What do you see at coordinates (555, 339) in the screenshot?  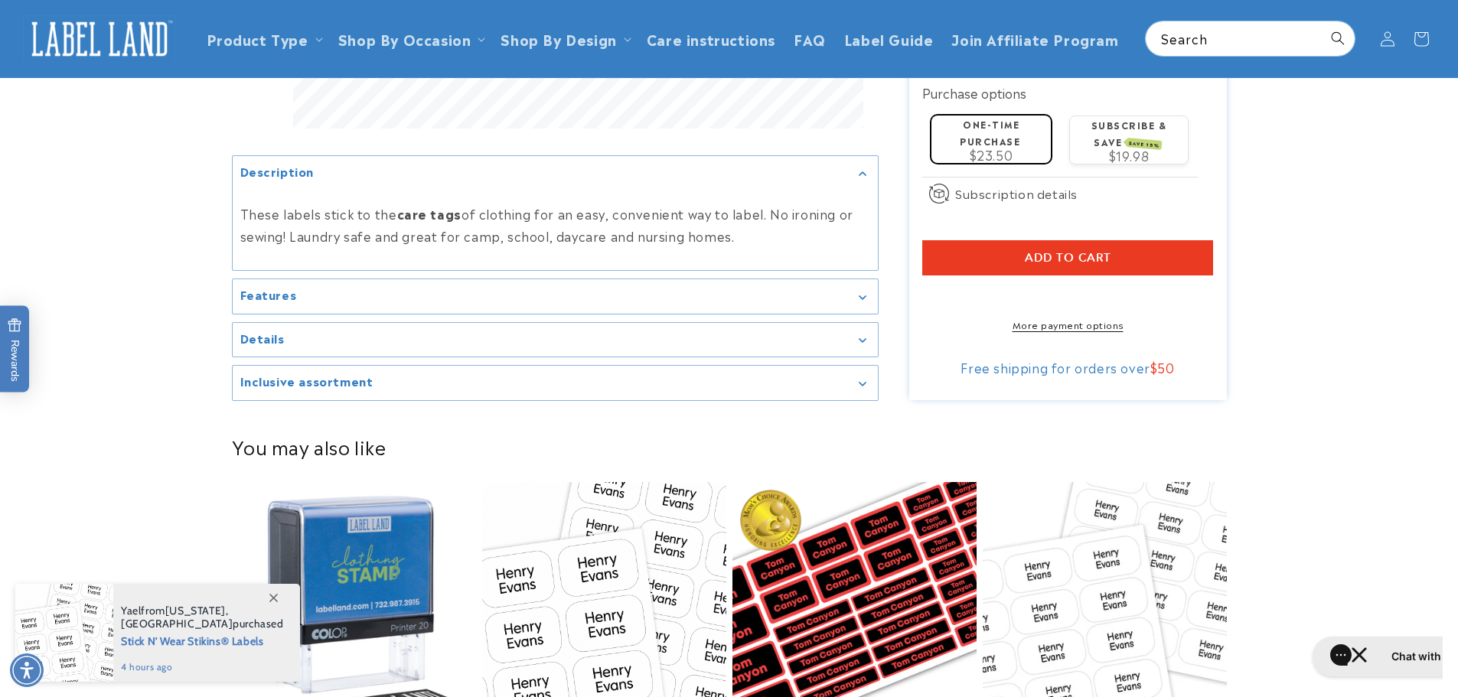 I see `summary: Details` at bounding box center [555, 339].